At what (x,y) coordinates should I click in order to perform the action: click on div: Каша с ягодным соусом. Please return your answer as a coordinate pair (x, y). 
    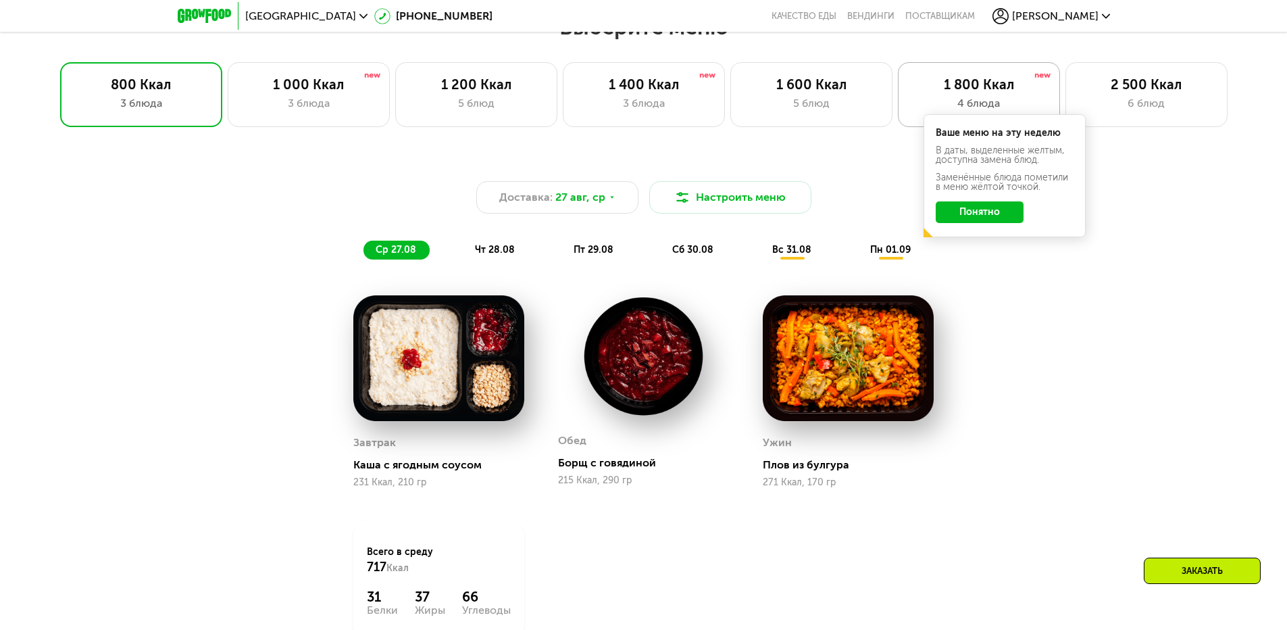
    Looking at the image, I should click on (444, 465).